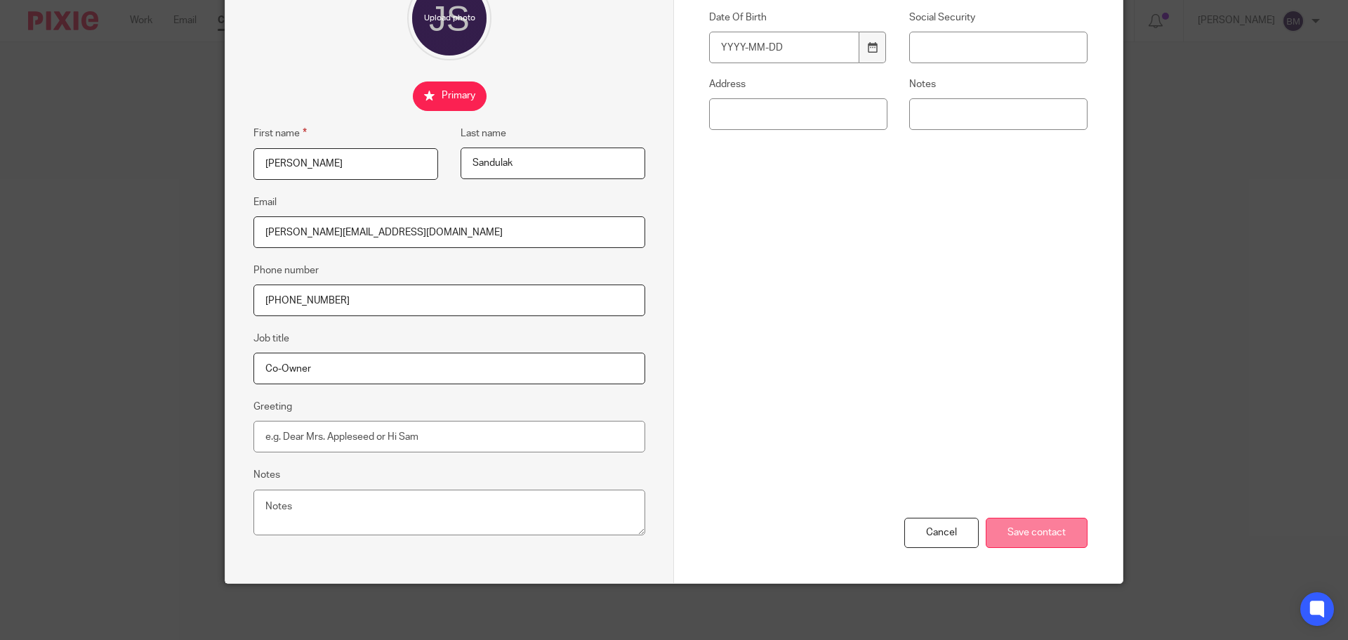 The height and width of the screenshot is (640, 1348). I want to click on label: Greeting, so click(272, 406).